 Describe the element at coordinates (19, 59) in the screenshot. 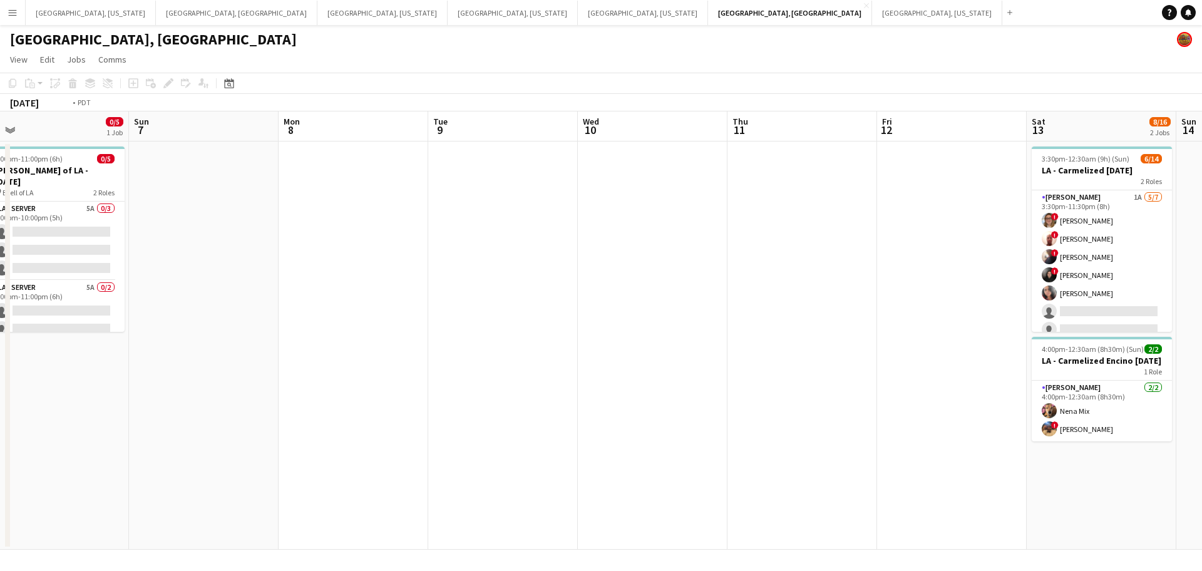

I see `span: View` at that location.